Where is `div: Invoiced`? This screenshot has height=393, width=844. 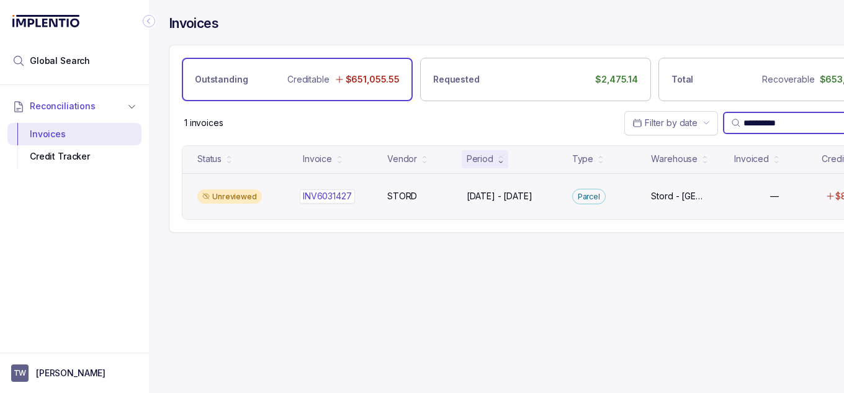 div: Invoiced is located at coordinates (751, 159).